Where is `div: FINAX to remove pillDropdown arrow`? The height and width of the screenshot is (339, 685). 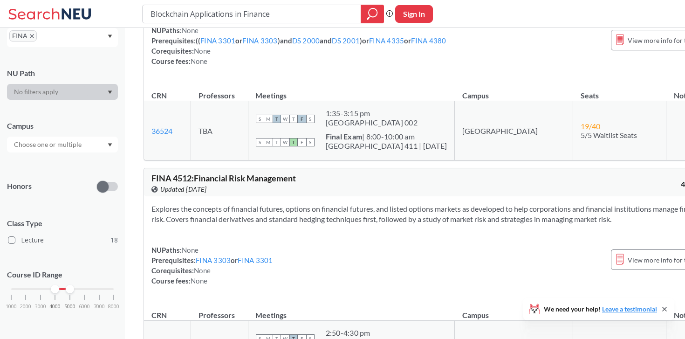
div: FINAX to remove pillDropdown arrow is located at coordinates (62, 37).